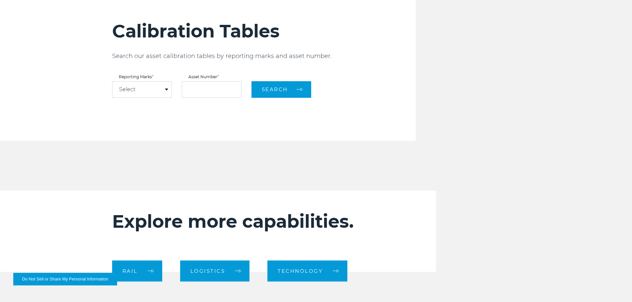  Describe the element at coordinates (281, 90) in the screenshot. I see `button: Search arrow arrow` at that location.